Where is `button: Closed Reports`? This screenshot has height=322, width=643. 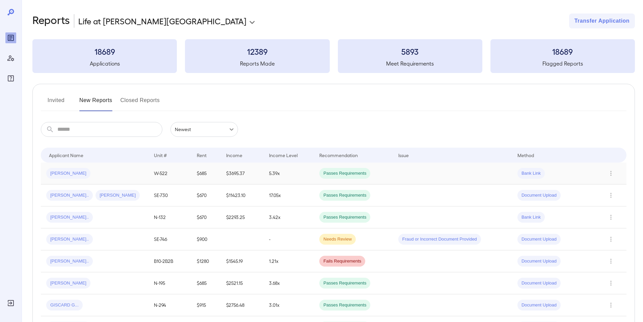
button: Closed Reports is located at coordinates (140, 103).